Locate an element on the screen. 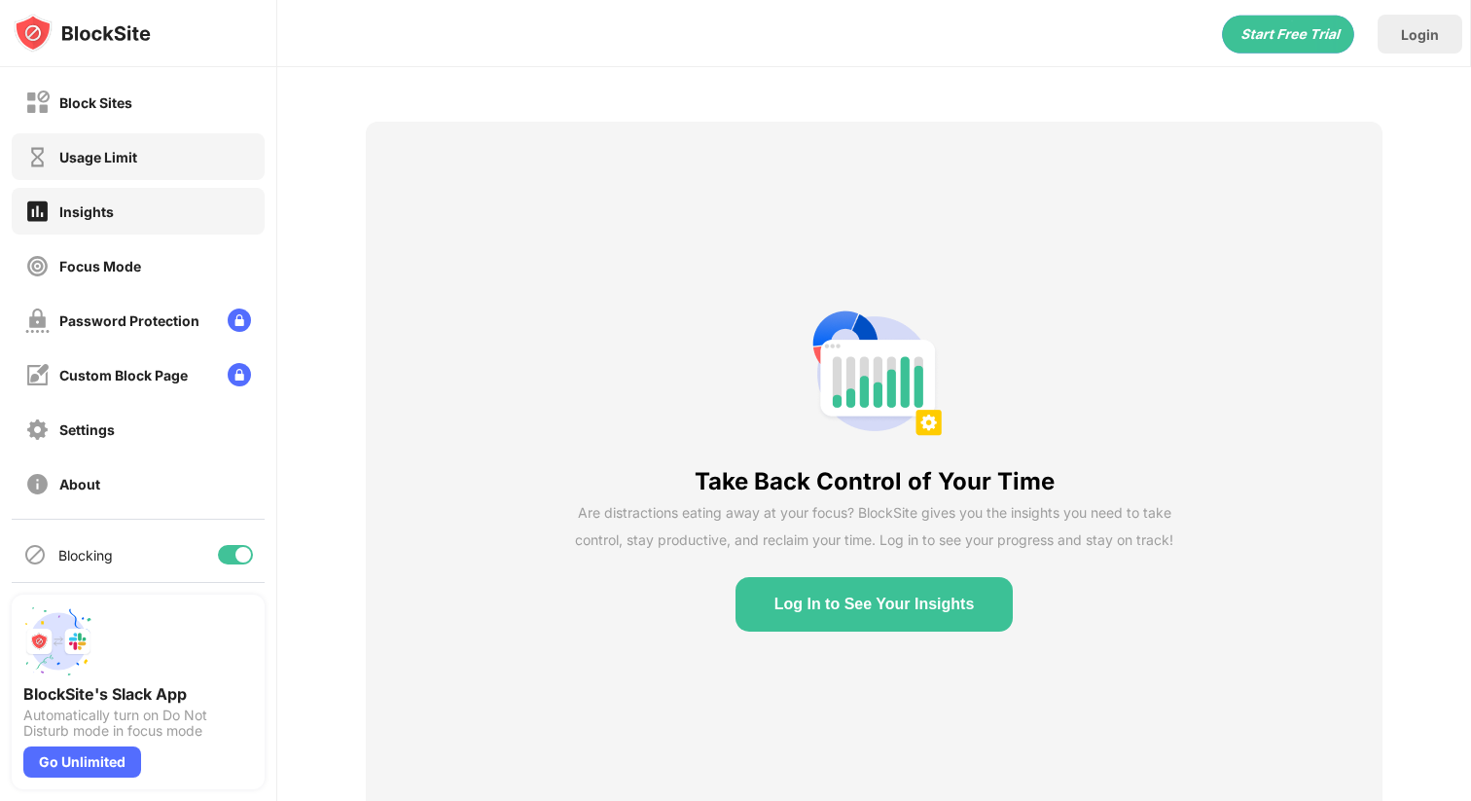 The width and height of the screenshot is (1471, 801). div: Go Unlimited is located at coordinates (82, 762).